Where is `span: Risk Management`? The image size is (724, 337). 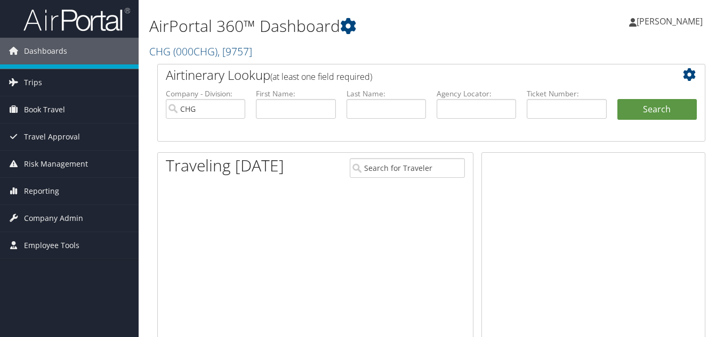
span: Risk Management is located at coordinates (56, 164).